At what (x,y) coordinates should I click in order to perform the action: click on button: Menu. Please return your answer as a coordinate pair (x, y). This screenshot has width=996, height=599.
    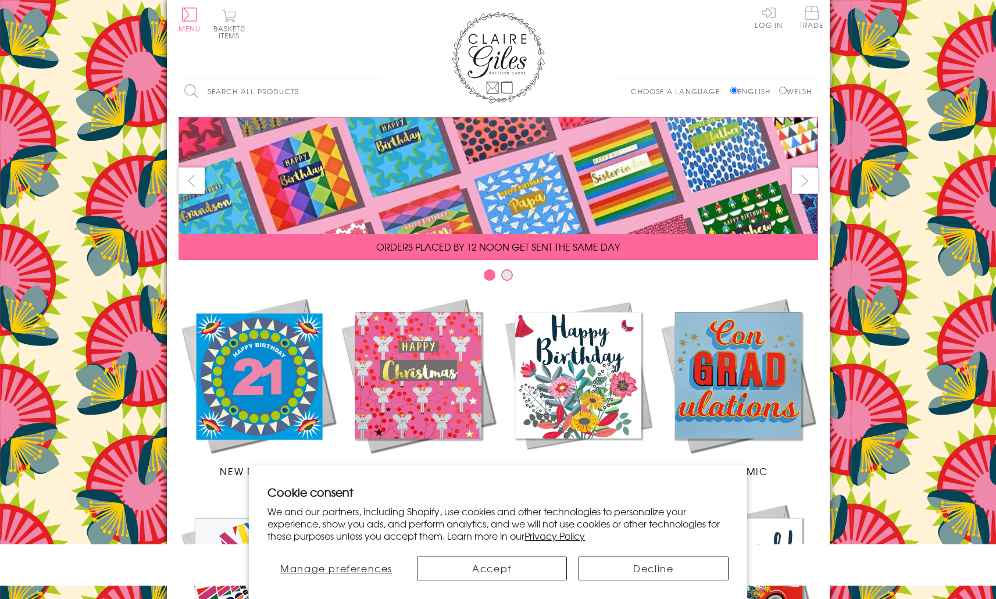
    Looking at the image, I should click on (190, 20).